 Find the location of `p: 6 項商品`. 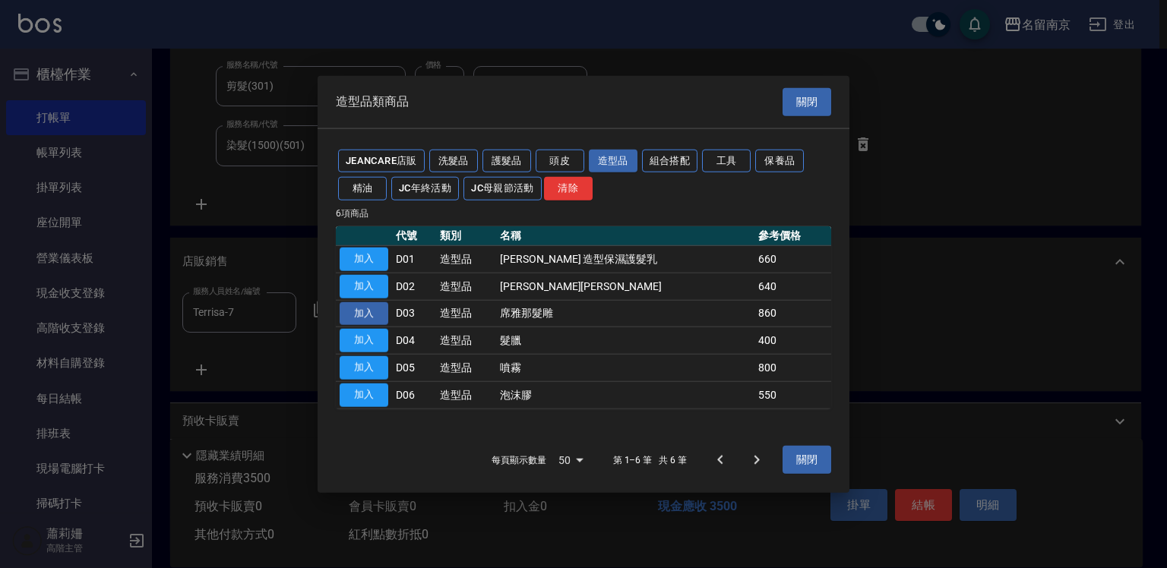

p: 6 項商品 is located at coordinates (584, 214).